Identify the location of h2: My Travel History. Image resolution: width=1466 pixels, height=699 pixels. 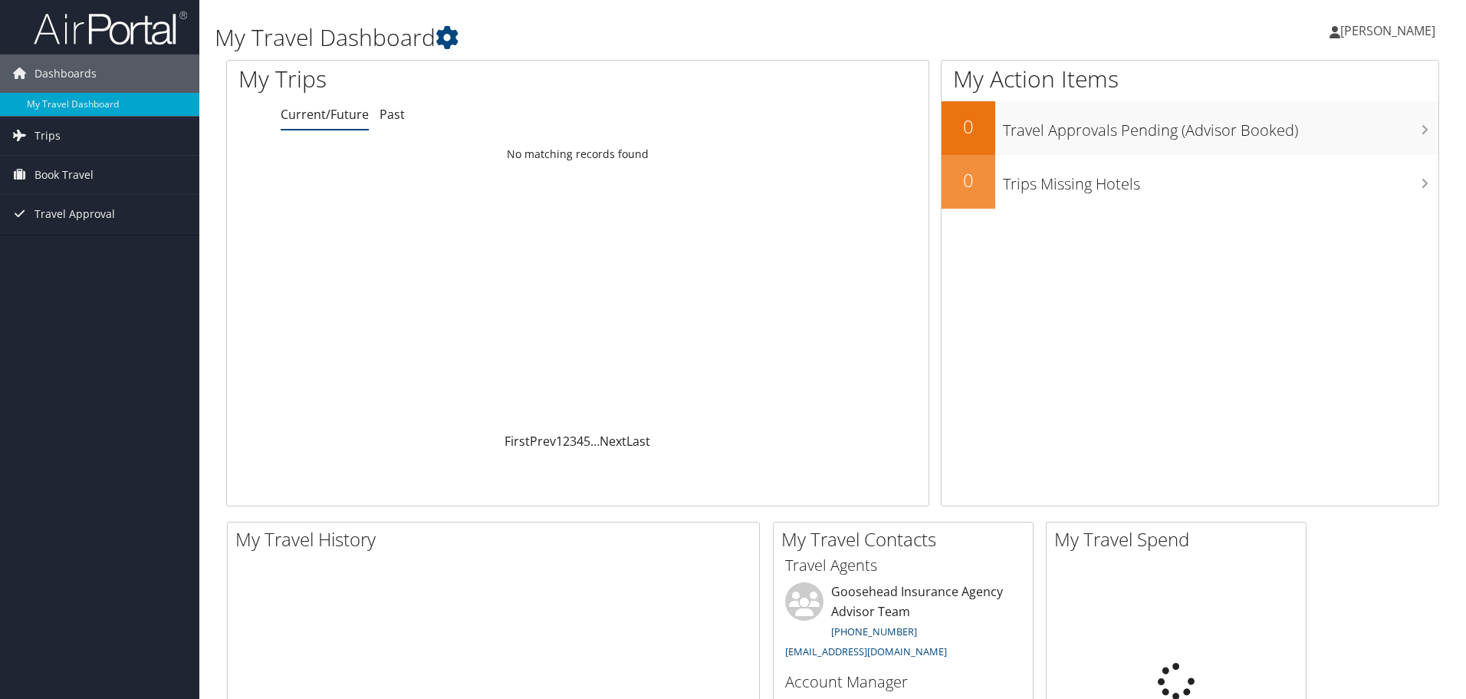
(497, 539).